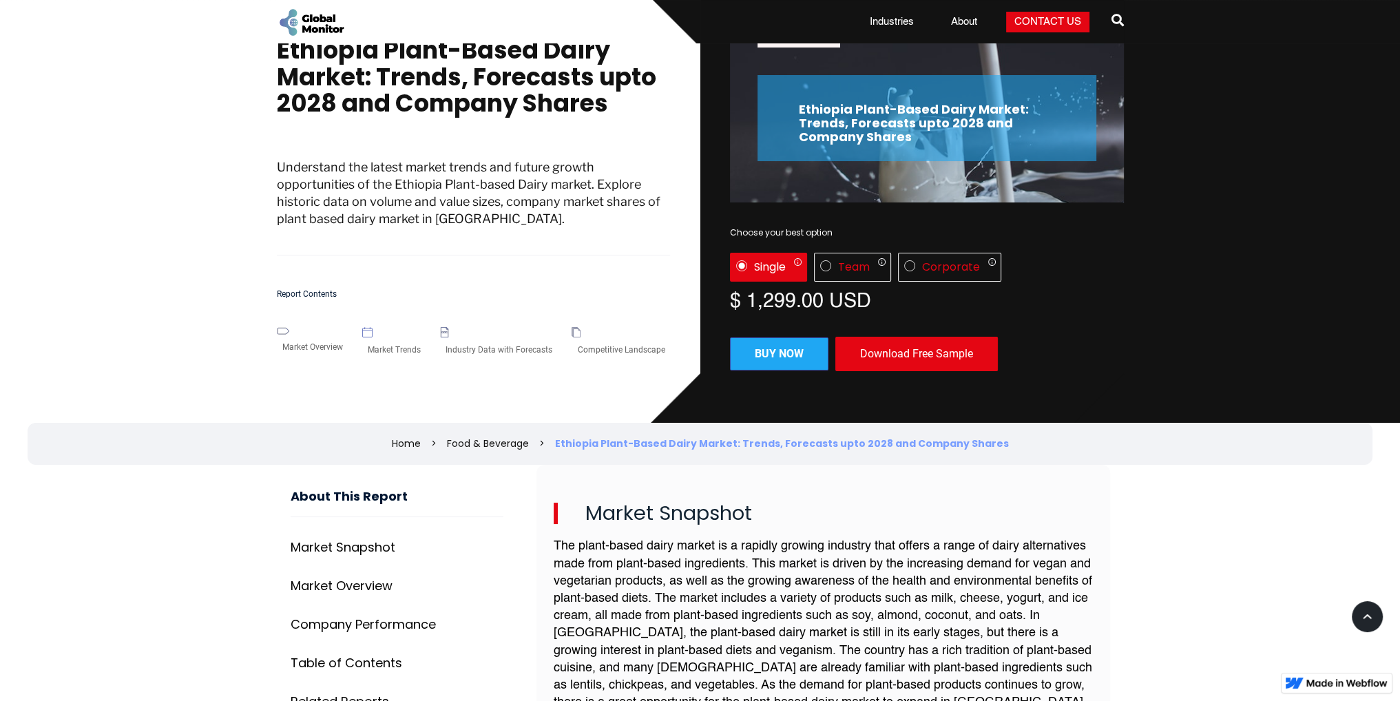  What do you see at coordinates (311, 22) in the screenshot?
I see `a: home` at bounding box center [311, 22].